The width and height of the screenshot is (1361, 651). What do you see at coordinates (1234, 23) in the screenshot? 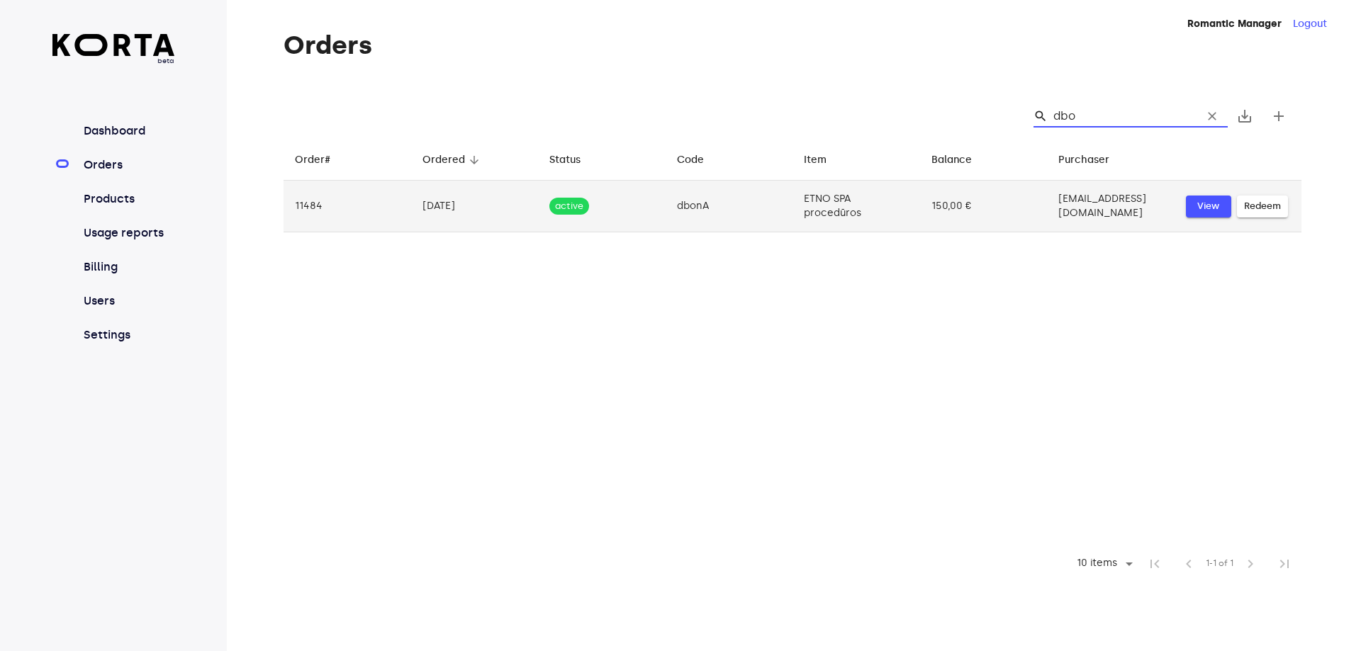
I see `strong: Romantic Manager` at bounding box center [1234, 23].